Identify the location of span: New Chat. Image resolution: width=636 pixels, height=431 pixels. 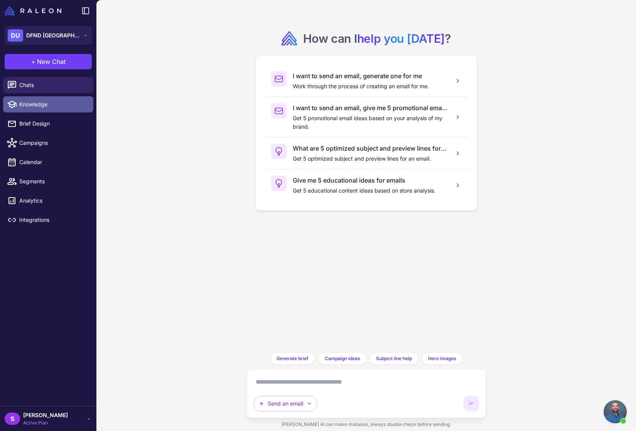
(51, 62).